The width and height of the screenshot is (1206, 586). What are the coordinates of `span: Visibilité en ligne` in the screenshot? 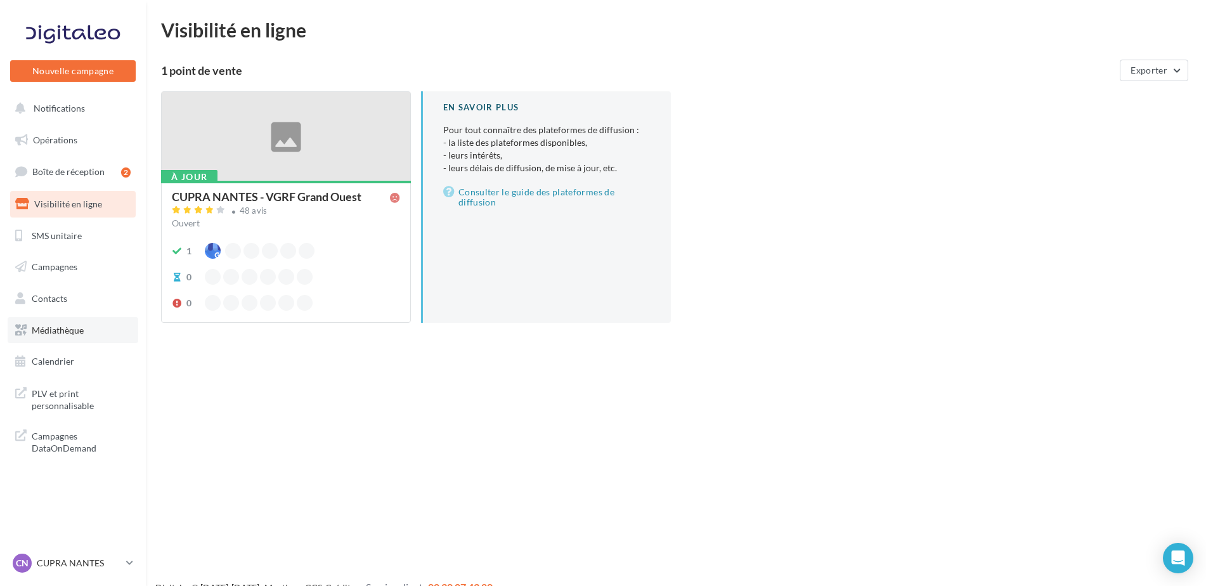 It's located at (68, 204).